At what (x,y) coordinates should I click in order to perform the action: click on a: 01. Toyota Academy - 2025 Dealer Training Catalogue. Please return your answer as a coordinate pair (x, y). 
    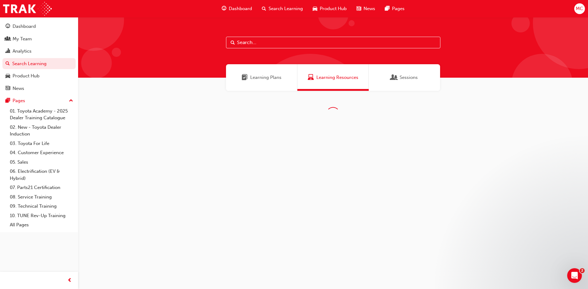
    Looking at the image, I should click on (41, 114).